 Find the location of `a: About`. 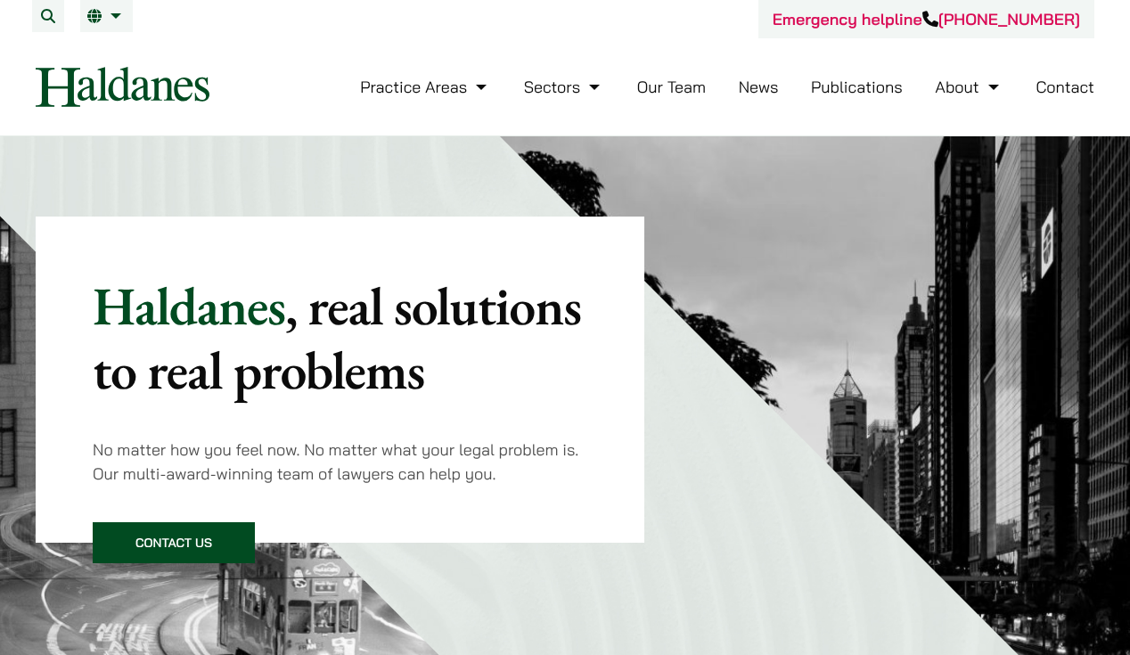

a: About is located at coordinates (968, 86).